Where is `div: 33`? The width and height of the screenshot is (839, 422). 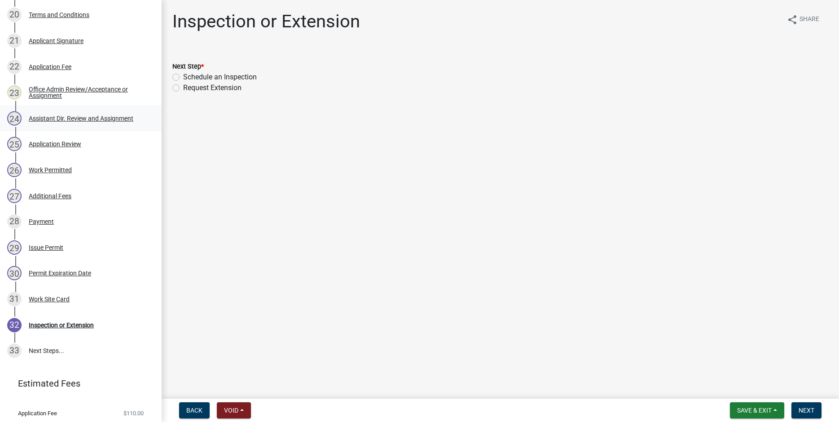 div: 33 is located at coordinates (14, 351).